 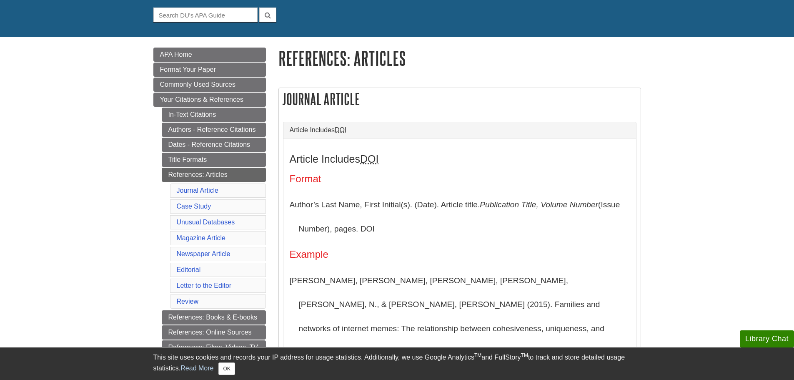 What do you see at coordinates (214, 145) in the screenshot?
I see `a: Dates - Reference Citations` at bounding box center [214, 145].